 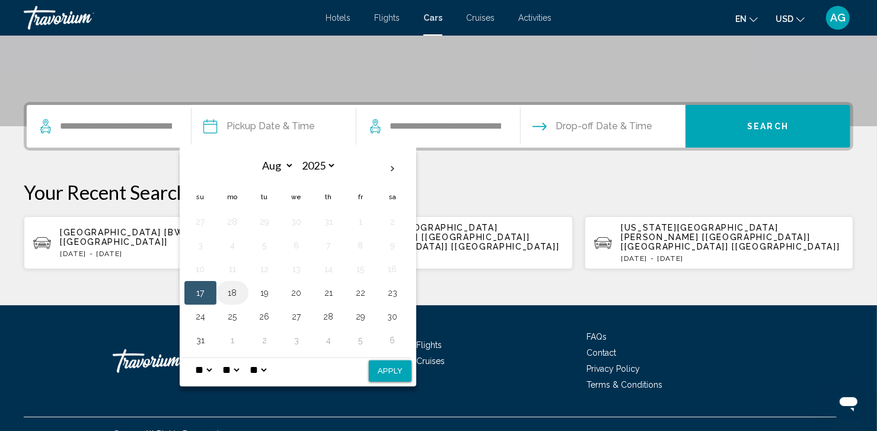 I want to click on button: Day 10, so click(x=200, y=269).